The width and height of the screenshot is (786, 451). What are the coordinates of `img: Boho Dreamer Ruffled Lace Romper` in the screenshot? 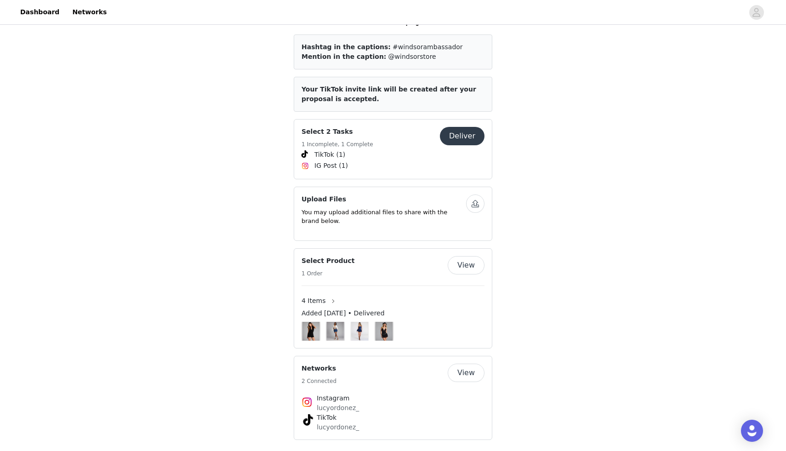 It's located at (384, 331).